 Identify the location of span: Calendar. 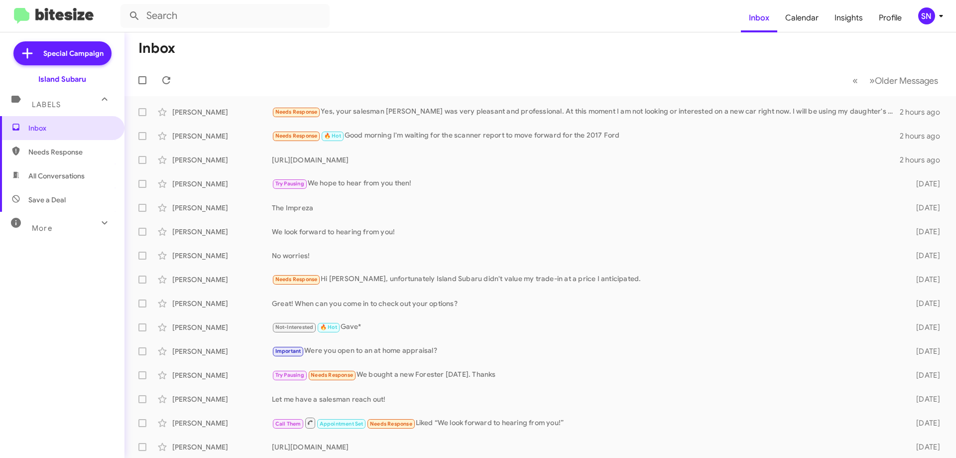
(802, 18).